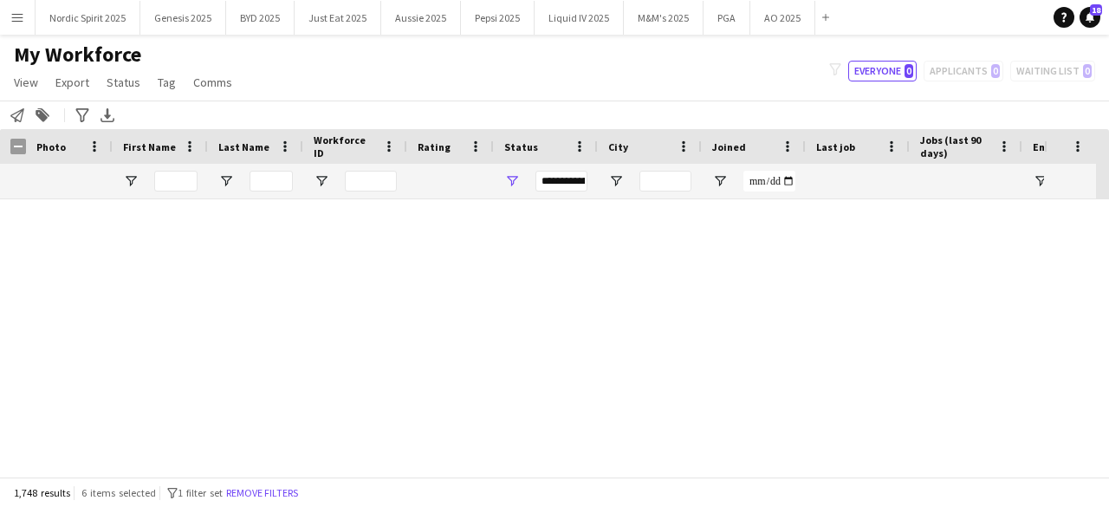 The height and width of the screenshot is (507, 1109). Describe the element at coordinates (262, 493) in the screenshot. I see `button: Remove filters` at that location.